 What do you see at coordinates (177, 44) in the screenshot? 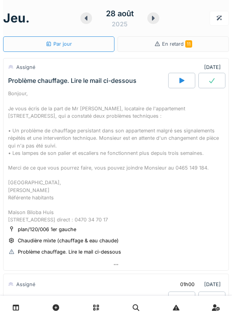
I see `span: En retard` at bounding box center [177, 44].